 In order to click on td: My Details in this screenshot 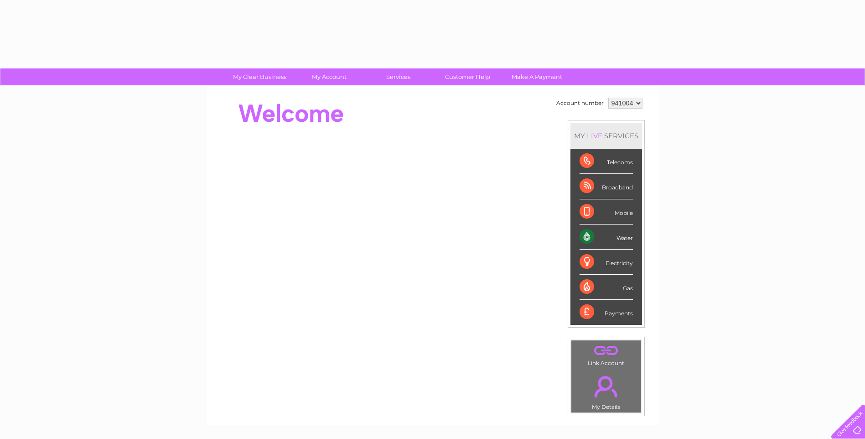, I will do `click(606, 390)`.